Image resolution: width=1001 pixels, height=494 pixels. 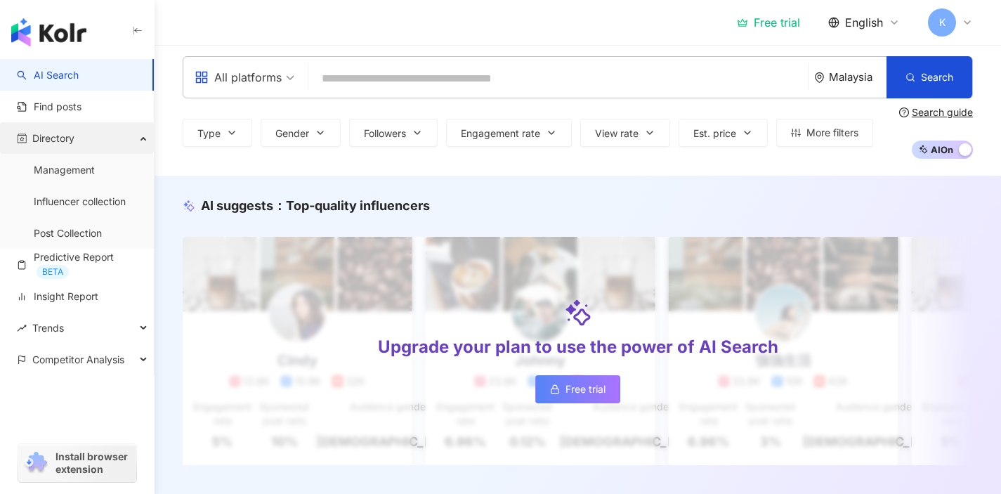 What do you see at coordinates (22, 328) in the screenshot?
I see `span: rise` at bounding box center [22, 328].